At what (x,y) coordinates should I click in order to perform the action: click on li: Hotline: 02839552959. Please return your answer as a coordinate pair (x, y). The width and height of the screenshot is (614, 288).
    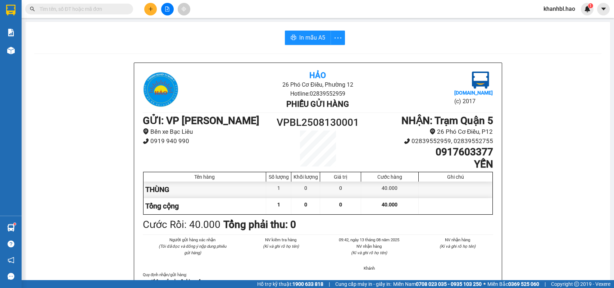
    Looking at the image, I should click on (318, 94).